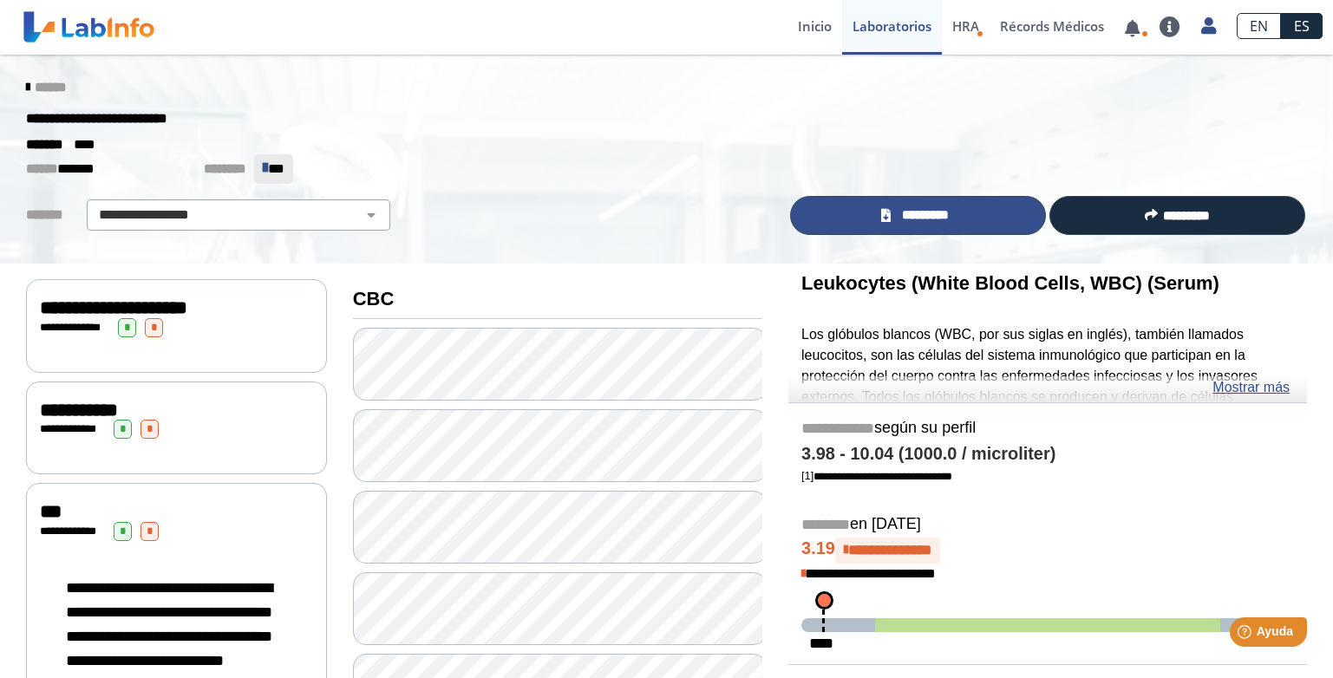  What do you see at coordinates (96, 21) in the screenshot?
I see `span: Ayuda` at bounding box center [96, 21].